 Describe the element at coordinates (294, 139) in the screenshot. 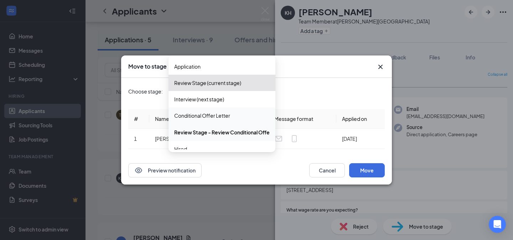

I see `svg: MobileSms` at that location.